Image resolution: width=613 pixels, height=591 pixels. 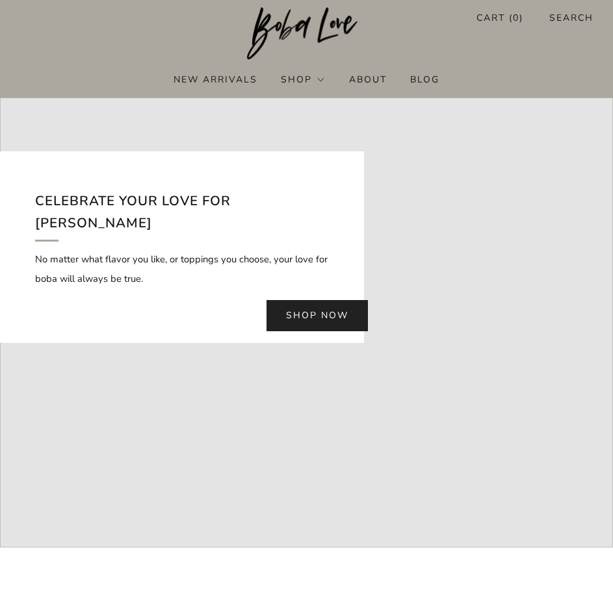 I want to click on a: Shop now, so click(x=317, y=316).